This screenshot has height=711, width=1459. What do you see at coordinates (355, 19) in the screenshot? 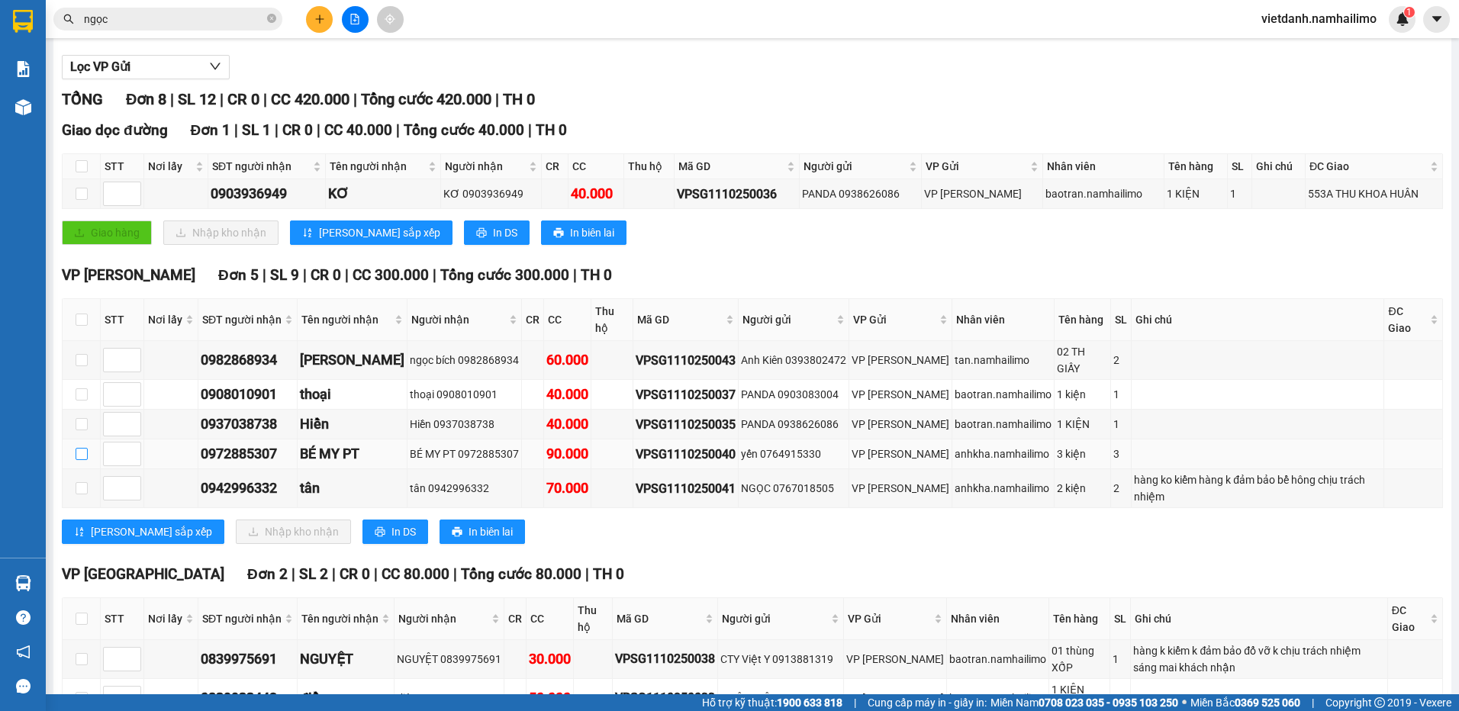
I see `button: file-add` at bounding box center [355, 19].